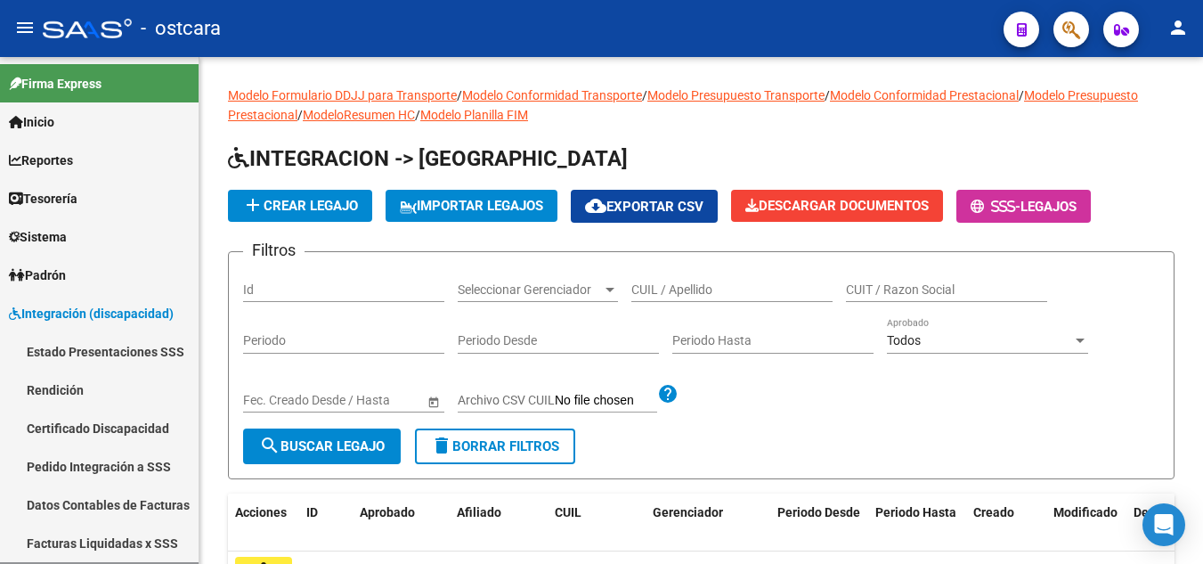  Describe the element at coordinates (837, 206) in the screenshot. I see `span: Descargar Documentos` at that location.